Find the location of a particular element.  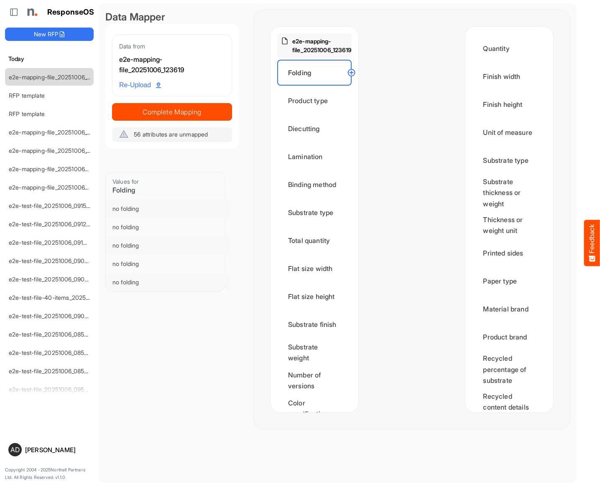

div: Flat size height is located at coordinates (314, 297).